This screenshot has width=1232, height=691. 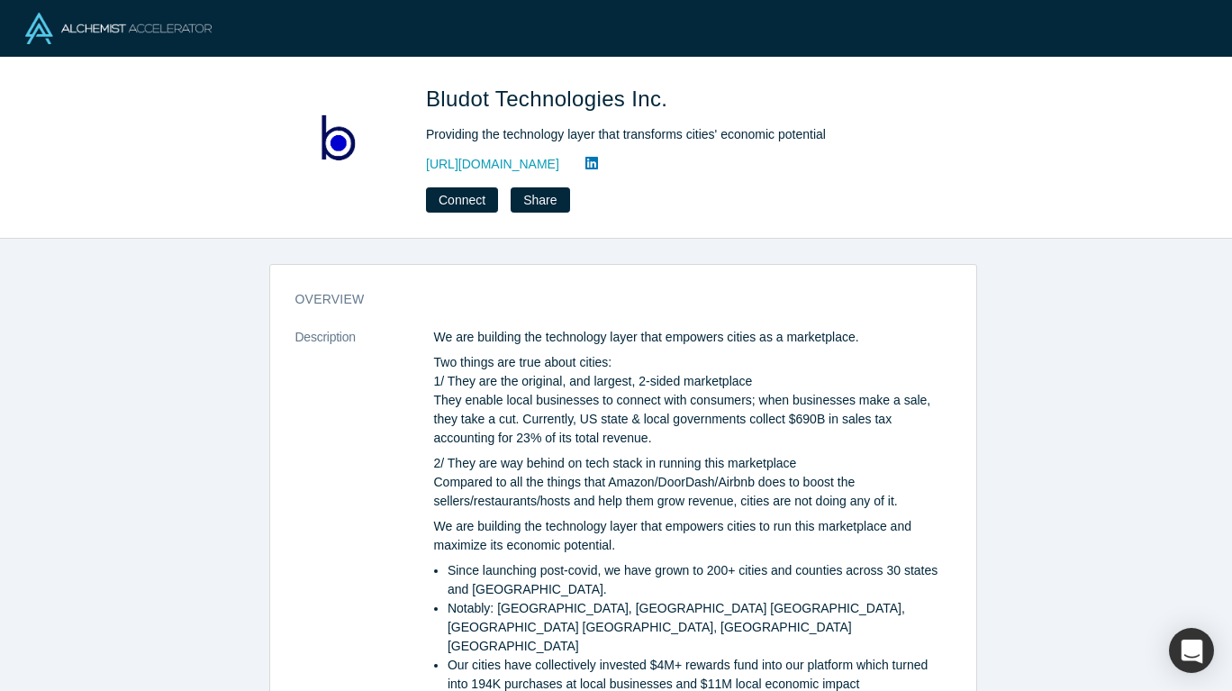 What do you see at coordinates (692, 482) in the screenshot?
I see `p: 2/ They are way behind on tech stack in running this marketplace Compared to all the things that ...` at bounding box center [692, 482].